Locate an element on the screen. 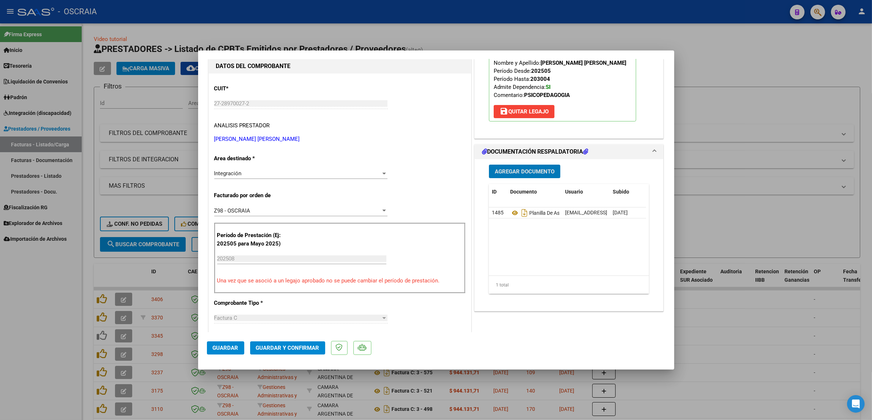 The image size is (872, 420). p: Facturado por orden de is located at coordinates (252, 196).